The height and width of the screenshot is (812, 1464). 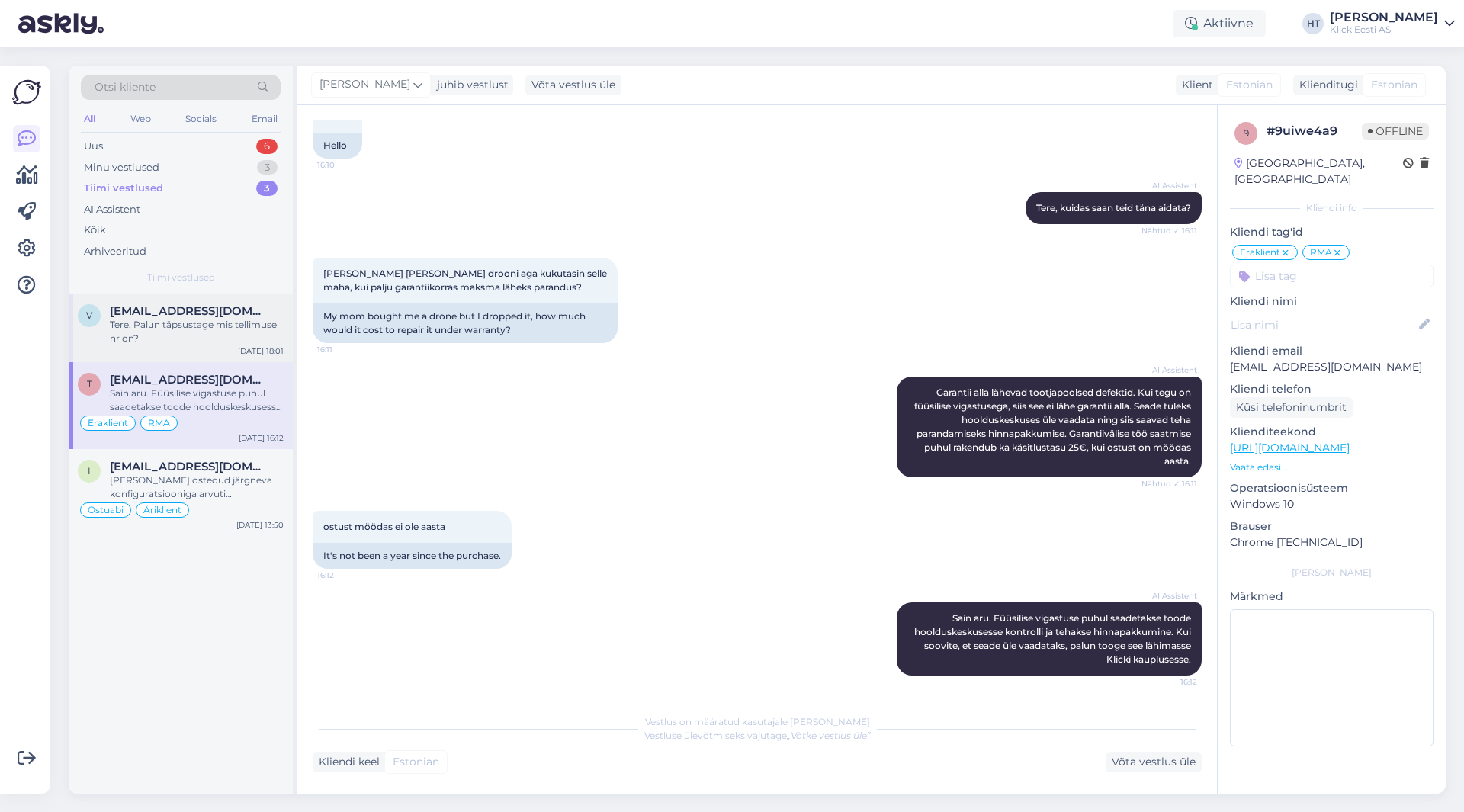 What do you see at coordinates (1326, 85) in the screenshot?
I see `div: Klienditugi` at bounding box center [1326, 85].